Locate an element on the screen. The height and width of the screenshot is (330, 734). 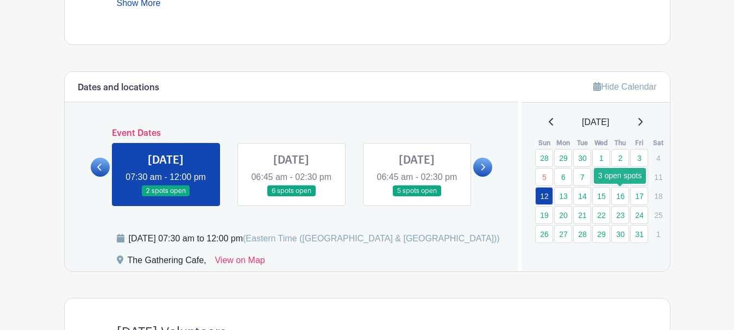
a: 2 is located at coordinates (620, 158).